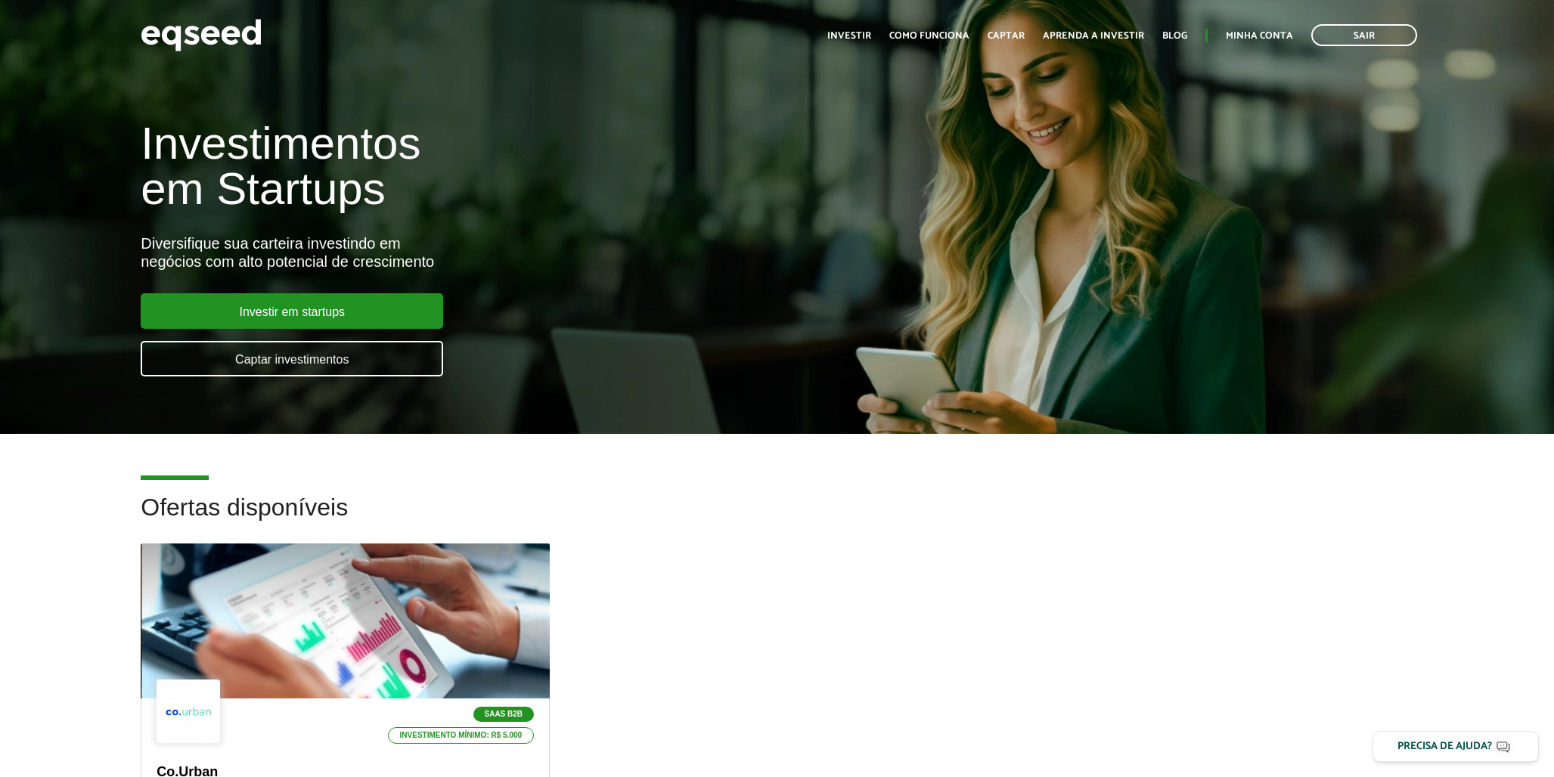 The height and width of the screenshot is (777, 1554). What do you see at coordinates (929, 36) in the screenshot?
I see `a: Como funciona` at bounding box center [929, 36].